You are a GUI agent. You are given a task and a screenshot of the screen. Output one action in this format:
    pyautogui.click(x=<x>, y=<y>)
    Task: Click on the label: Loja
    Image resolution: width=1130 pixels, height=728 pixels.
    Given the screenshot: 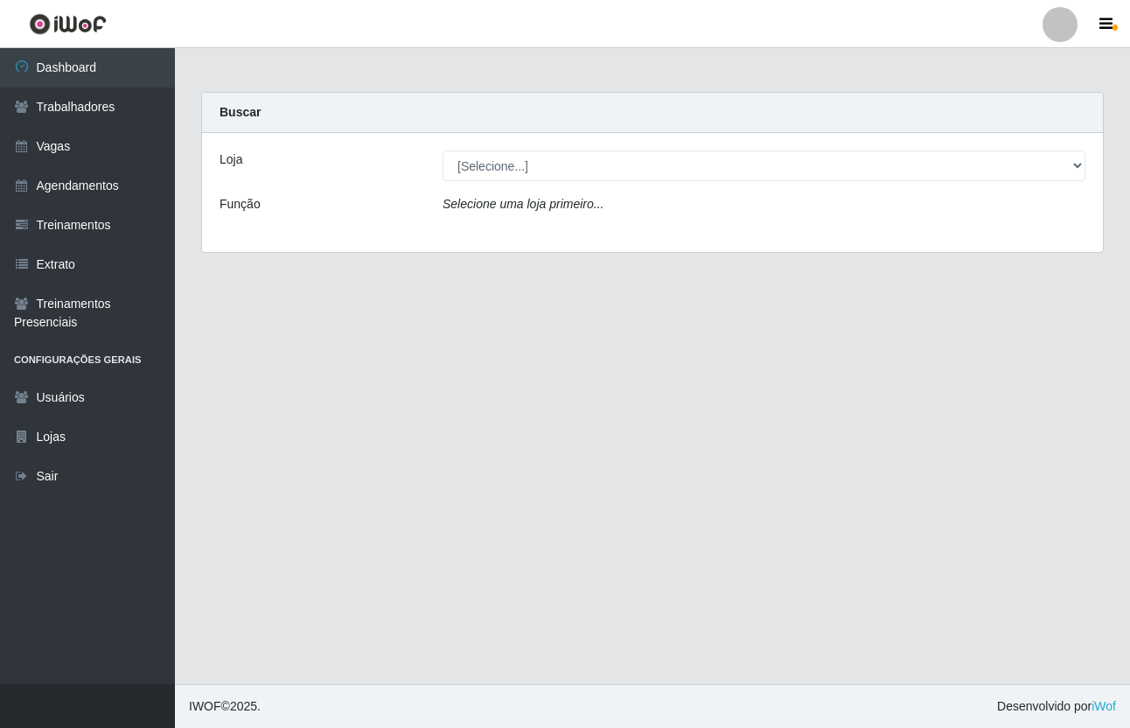 What is the action you would take?
    pyautogui.click(x=231, y=159)
    